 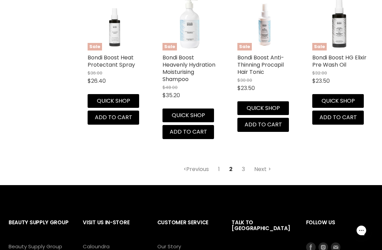 I want to click on a: Next, so click(x=263, y=170).